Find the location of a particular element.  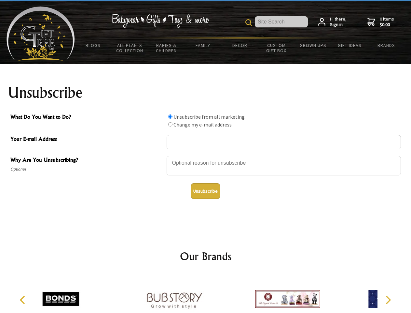

button: Unsubscribe is located at coordinates (205, 191).